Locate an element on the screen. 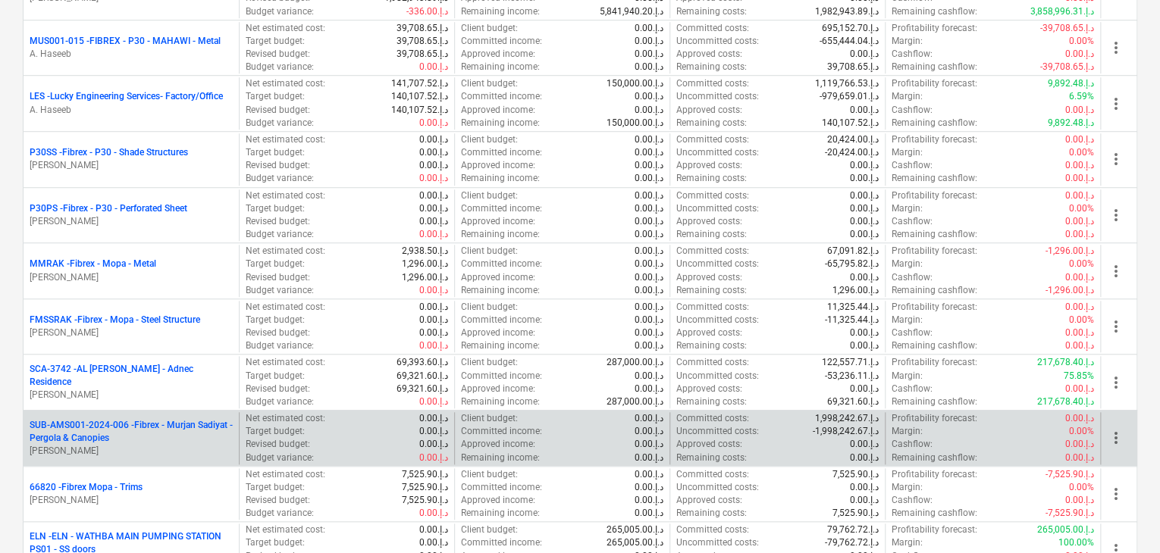  p: MUS001-015 - FIBREX - P30 - MAHAWI - Metal is located at coordinates (125, 41).